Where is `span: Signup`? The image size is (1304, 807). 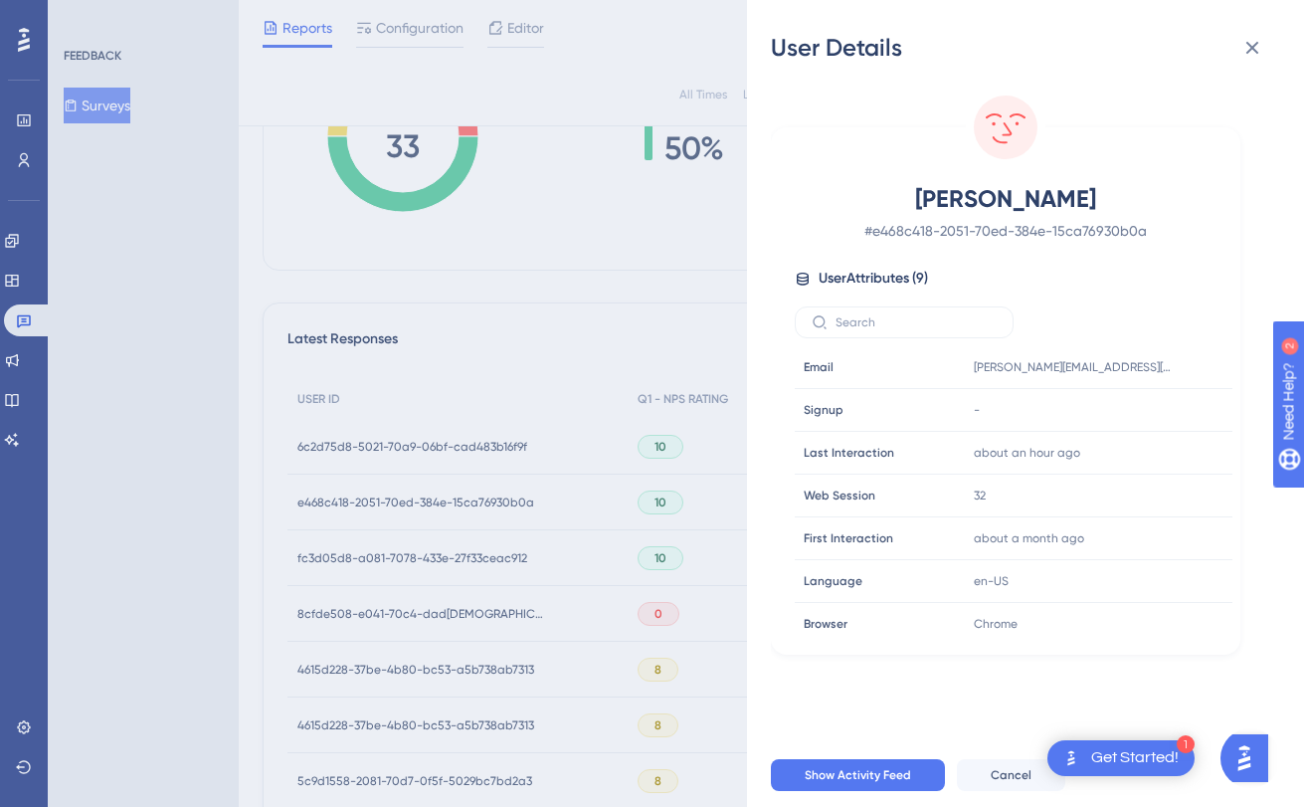
span: Signup is located at coordinates (824, 410).